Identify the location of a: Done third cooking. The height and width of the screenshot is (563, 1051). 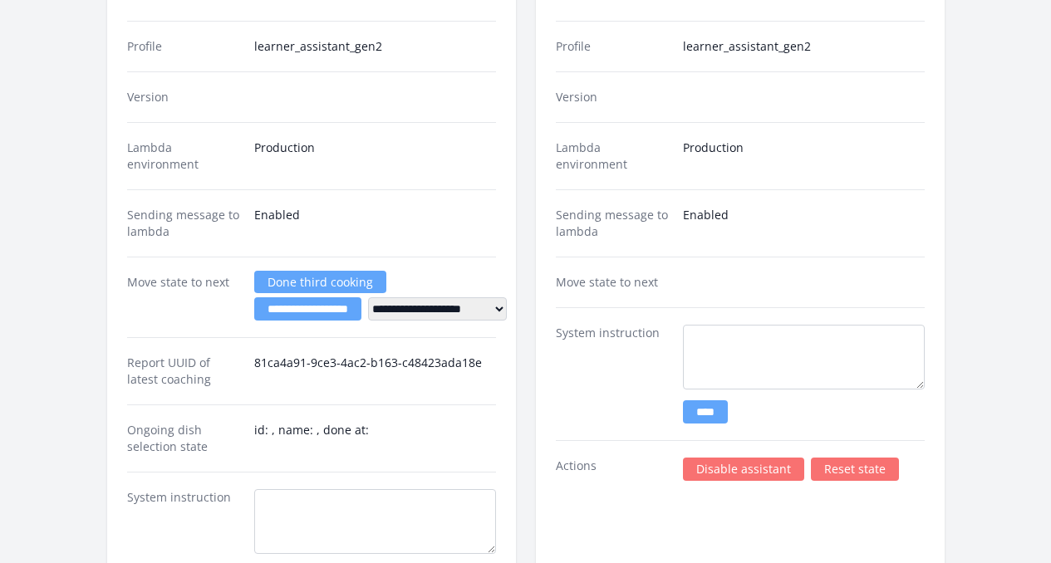
(320, 282).